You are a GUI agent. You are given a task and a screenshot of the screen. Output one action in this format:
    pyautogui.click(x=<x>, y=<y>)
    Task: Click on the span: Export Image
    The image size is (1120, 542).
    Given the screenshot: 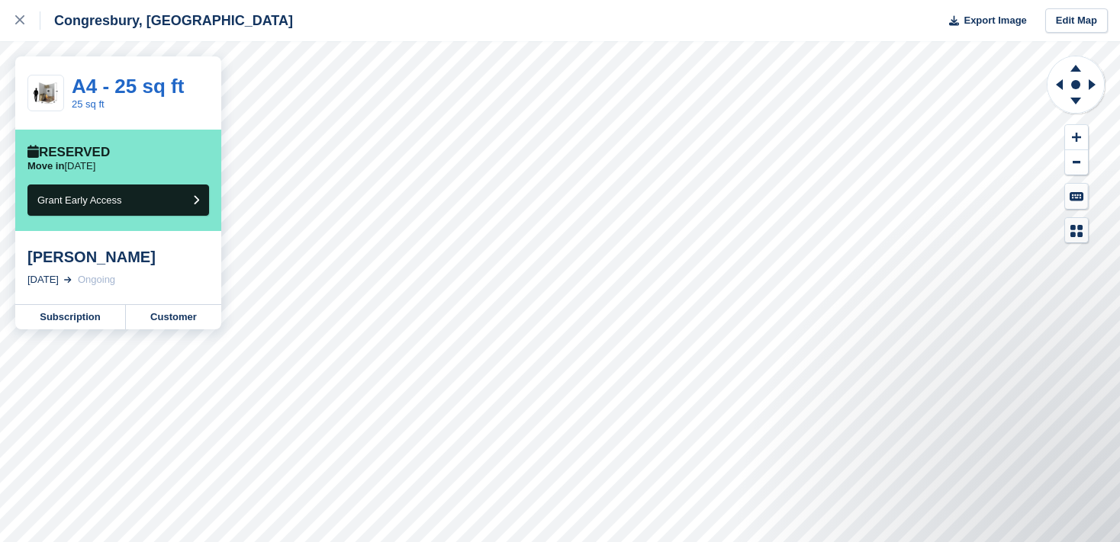 What is the action you would take?
    pyautogui.click(x=995, y=21)
    